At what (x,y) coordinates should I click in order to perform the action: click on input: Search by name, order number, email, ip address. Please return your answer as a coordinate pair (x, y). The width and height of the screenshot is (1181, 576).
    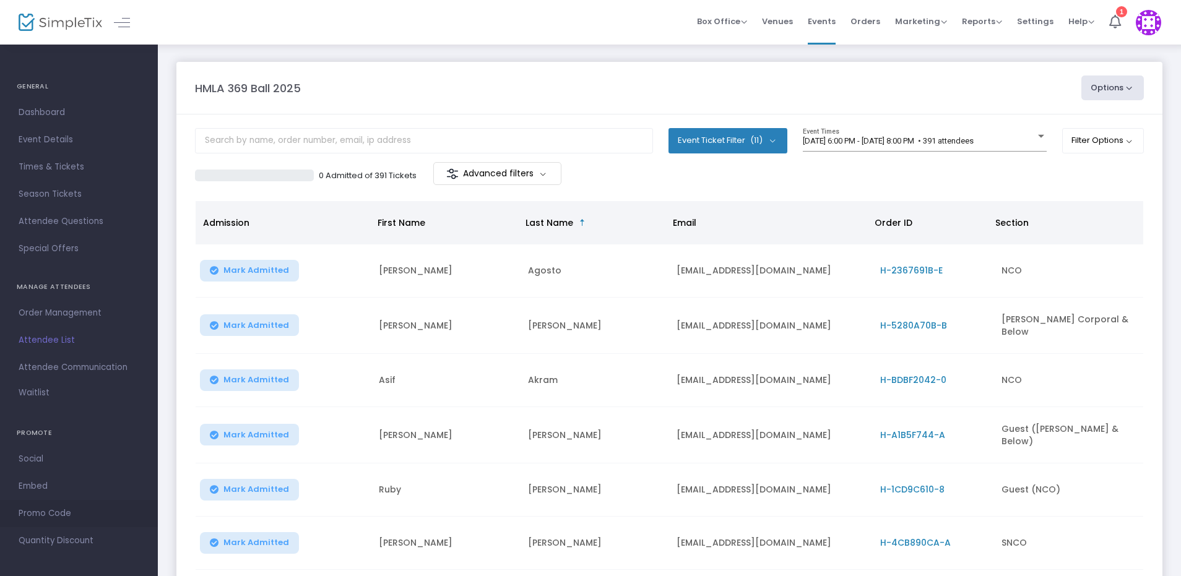
    Looking at the image, I should click on (424, 141).